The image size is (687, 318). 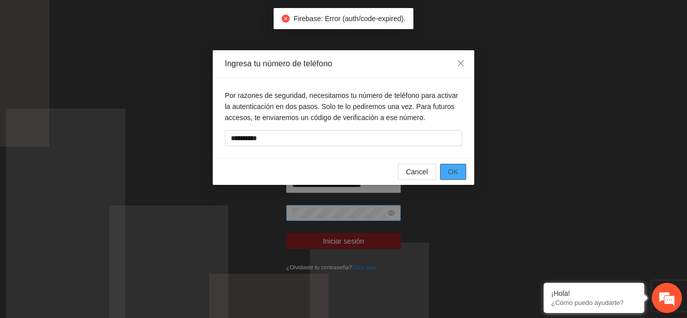 What do you see at coordinates (350, 19) in the screenshot?
I see `span: Firebase: Error (auth/code-expired).` at bounding box center [350, 19].